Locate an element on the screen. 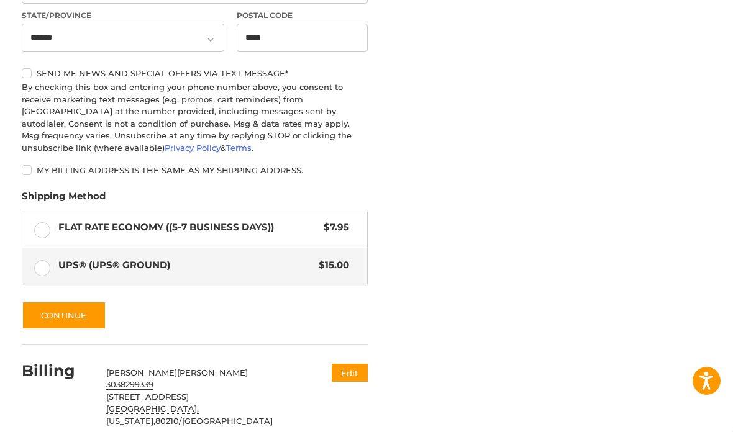  h2: Billing is located at coordinates (58, 371).